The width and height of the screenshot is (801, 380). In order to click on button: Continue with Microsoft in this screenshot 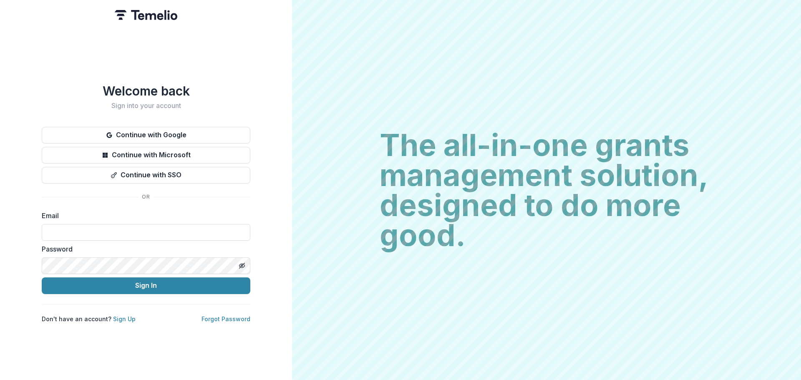, I will do `click(146, 155)`.